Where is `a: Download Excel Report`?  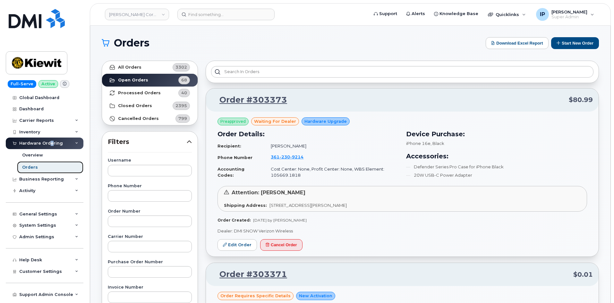
a: Download Excel Report is located at coordinates (517, 43).